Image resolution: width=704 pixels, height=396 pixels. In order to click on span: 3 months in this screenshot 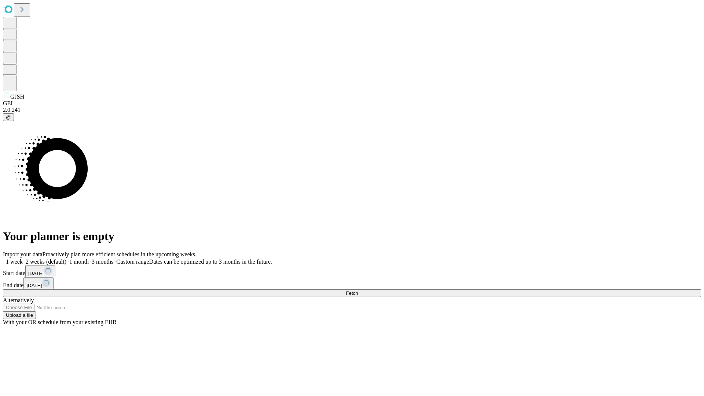, I will do `click(102, 261)`.